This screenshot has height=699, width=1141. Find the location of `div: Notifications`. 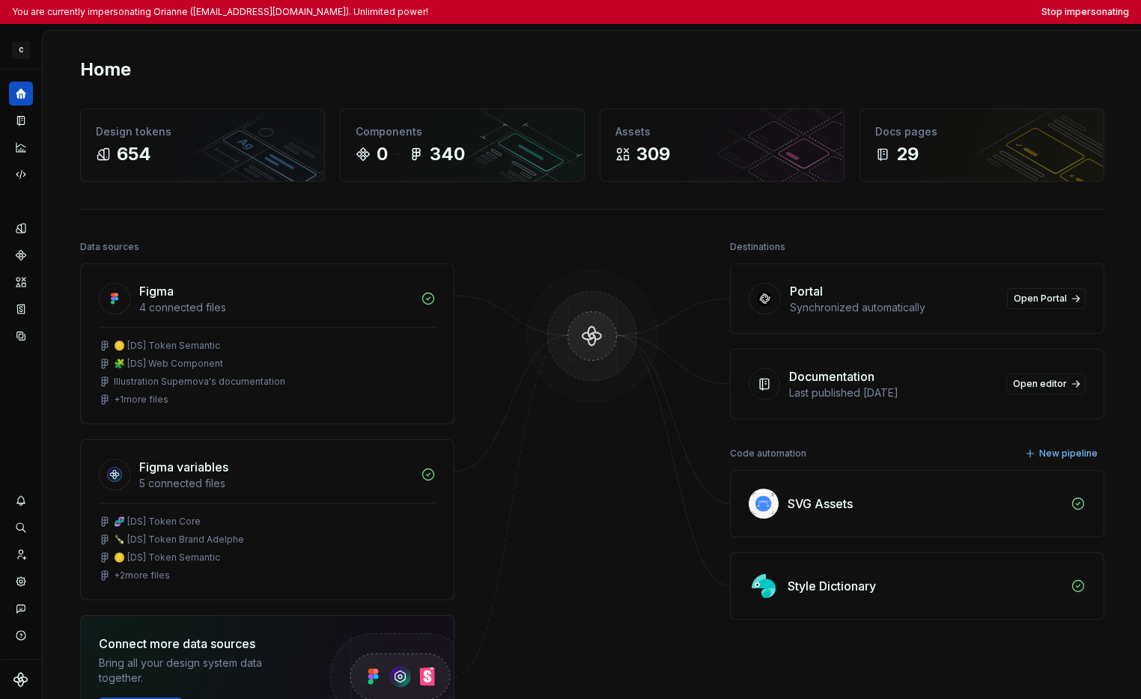

div: Notifications is located at coordinates (21, 501).